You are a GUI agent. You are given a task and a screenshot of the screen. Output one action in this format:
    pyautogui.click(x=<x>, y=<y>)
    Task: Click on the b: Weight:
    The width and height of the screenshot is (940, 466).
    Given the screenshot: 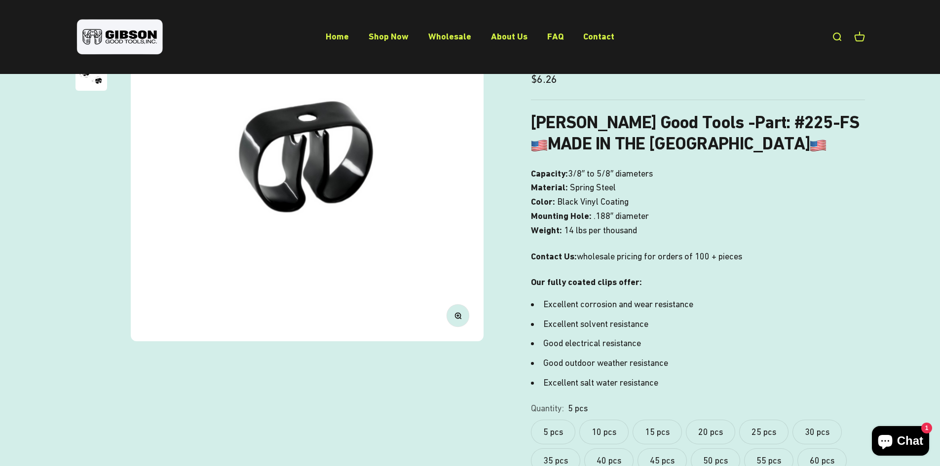 What is the action you would take?
    pyautogui.click(x=546, y=230)
    